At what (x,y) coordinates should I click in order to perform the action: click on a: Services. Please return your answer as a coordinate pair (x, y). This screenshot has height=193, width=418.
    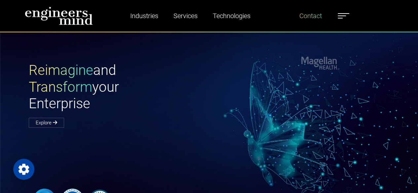
    Looking at the image, I should click on (185, 16).